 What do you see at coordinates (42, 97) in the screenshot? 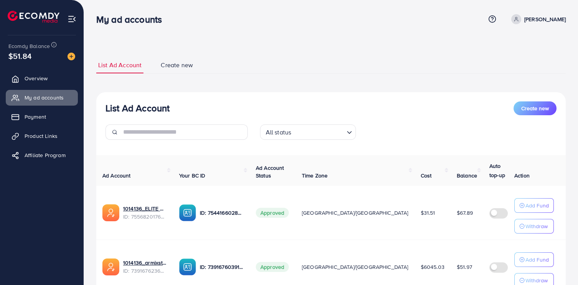
I see `a: My ad accounts` at bounding box center [42, 97].